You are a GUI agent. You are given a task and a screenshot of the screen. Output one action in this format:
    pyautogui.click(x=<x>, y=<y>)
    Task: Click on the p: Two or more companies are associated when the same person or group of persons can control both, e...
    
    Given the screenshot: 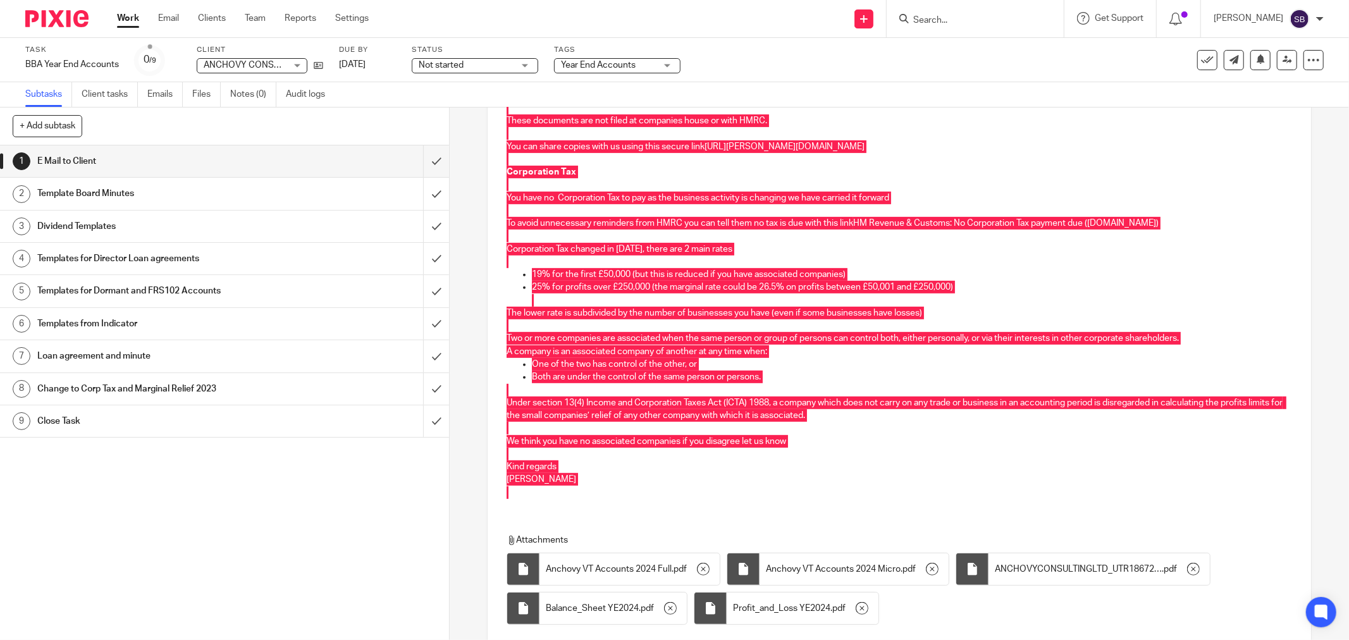 What is the action you would take?
    pyautogui.click(x=899, y=338)
    